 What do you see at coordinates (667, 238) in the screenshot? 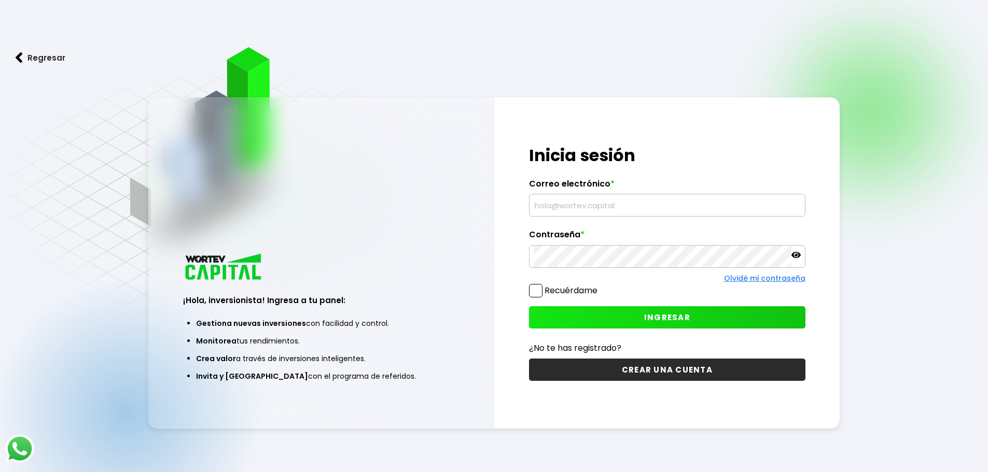
I see `label: Contraseña` at bounding box center [667, 238].